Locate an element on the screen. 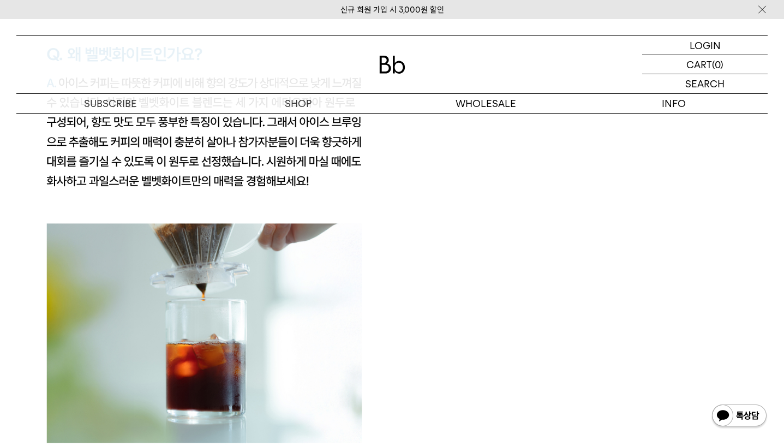 The image size is (784, 446). p: INFO is located at coordinates (674, 103).